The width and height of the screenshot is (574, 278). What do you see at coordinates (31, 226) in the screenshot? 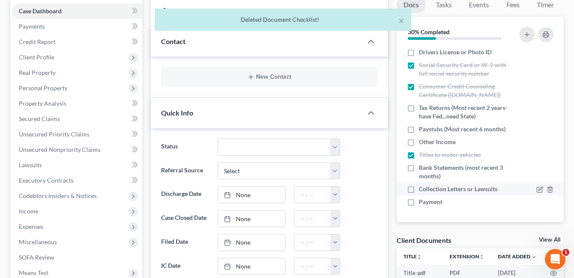
I see `span: Expenses` at bounding box center [31, 226].